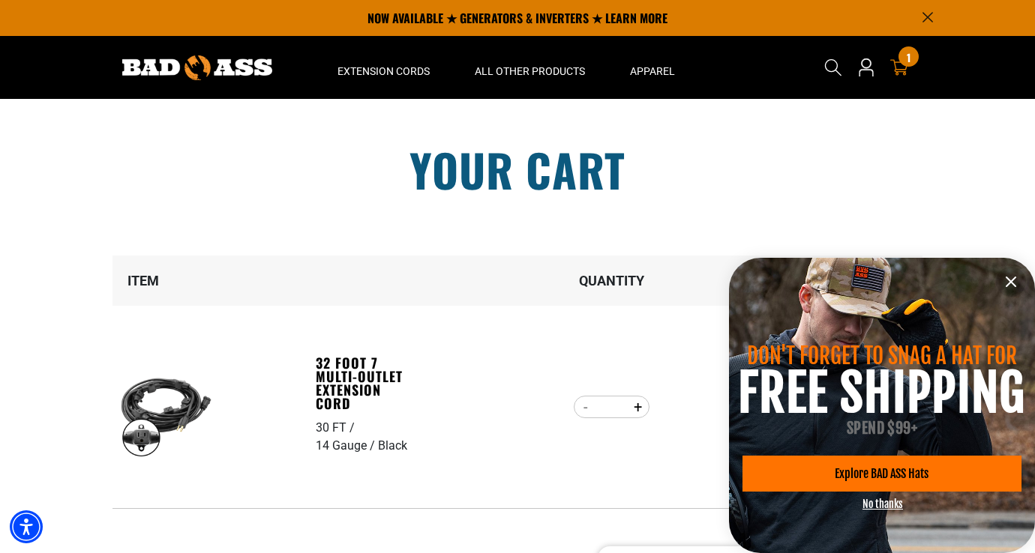 The width and height of the screenshot is (1035, 553). What do you see at coordinates (367, 383) in the screenshot?
I see `a: 32 Foot 7 Multi-Outlet Extension Cord` at bounding box center [367, 383].